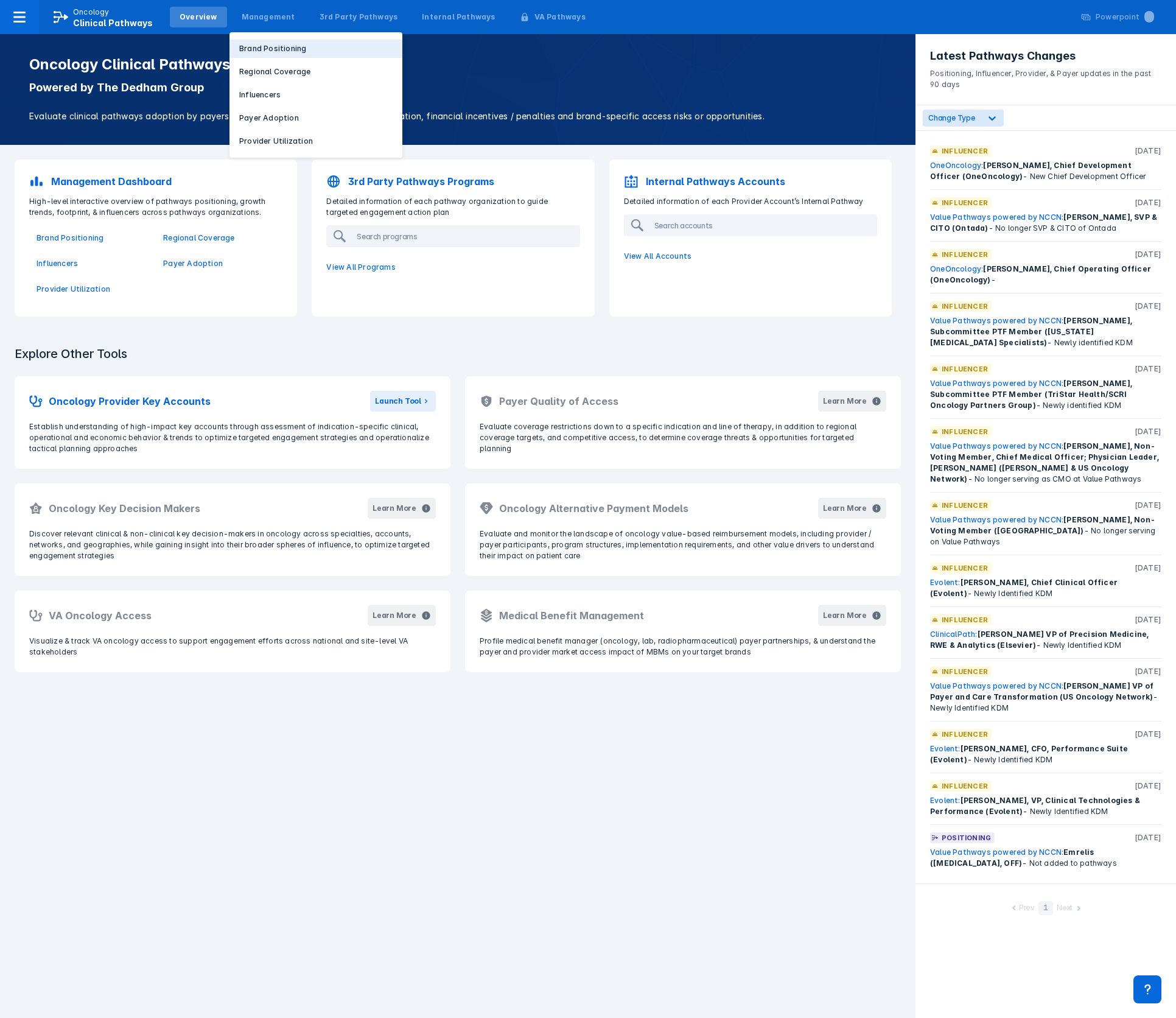 This screenshot has width=1176, height=1018. Describe the element at coordinates (1046, 908) in the screenshot. I see `div: 1` at that location.